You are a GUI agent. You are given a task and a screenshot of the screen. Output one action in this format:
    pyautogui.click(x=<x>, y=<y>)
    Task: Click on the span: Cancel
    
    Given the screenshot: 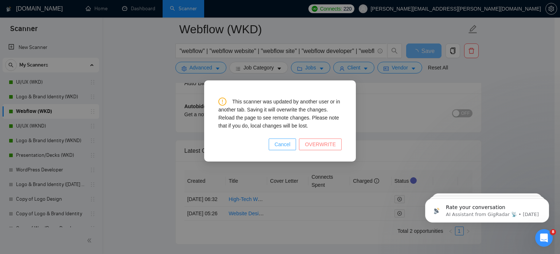 What is the action you would take?
    pyautogui.click(x=283, y=144)
    